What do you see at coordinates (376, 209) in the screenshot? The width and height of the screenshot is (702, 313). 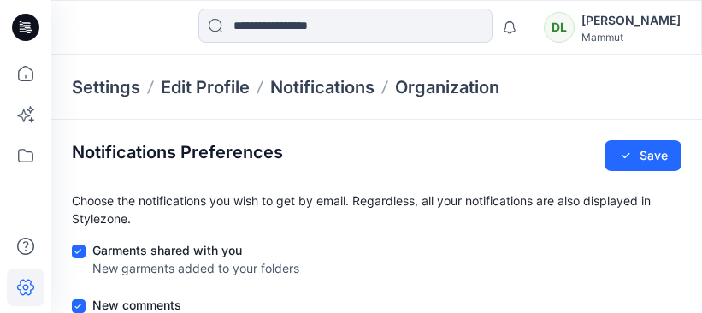 I see `p: Choose the notifications you wish to get by email. Regardless, all your notifications are also di...` at bounding box center [376, 209].